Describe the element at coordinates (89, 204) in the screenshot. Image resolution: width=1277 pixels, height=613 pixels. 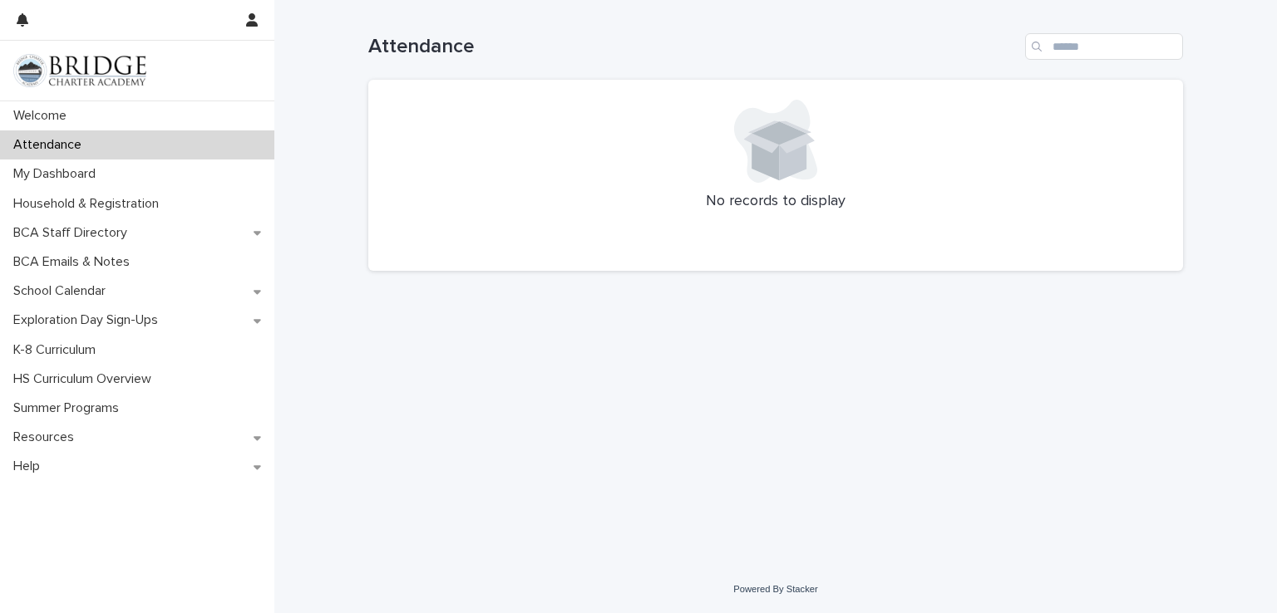
I see `p: Household & Registration` at that location.